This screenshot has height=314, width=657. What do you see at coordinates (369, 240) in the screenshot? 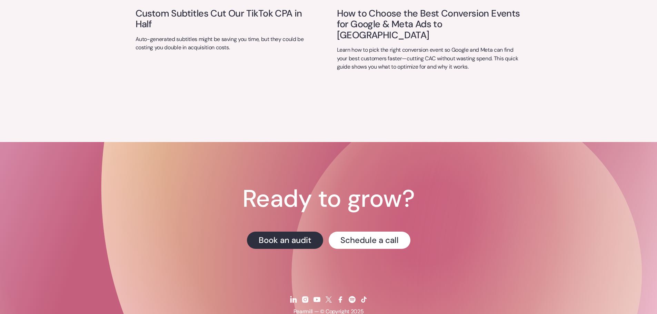
I see `a: Schedule a call` at bounding box center [369, 240].